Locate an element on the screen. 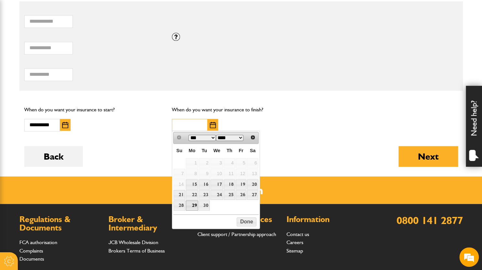  input: Enter your last name is located at coordinates (63, 67).